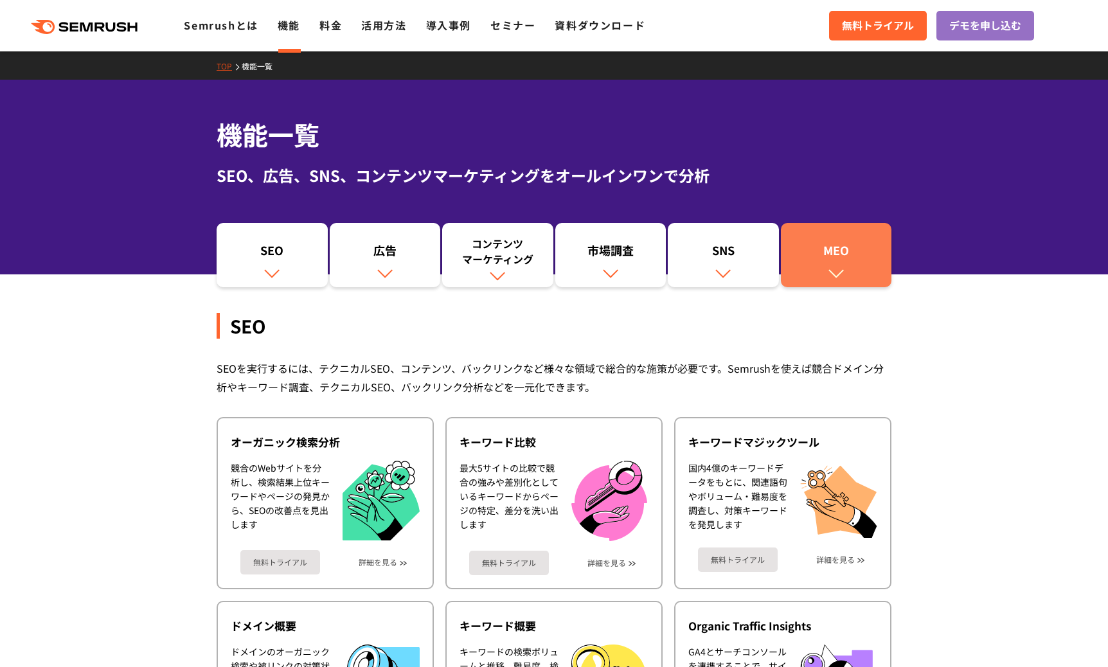 This screenshot has width=1108, height=667. I want to click on div: MEO, so click(837, 253).